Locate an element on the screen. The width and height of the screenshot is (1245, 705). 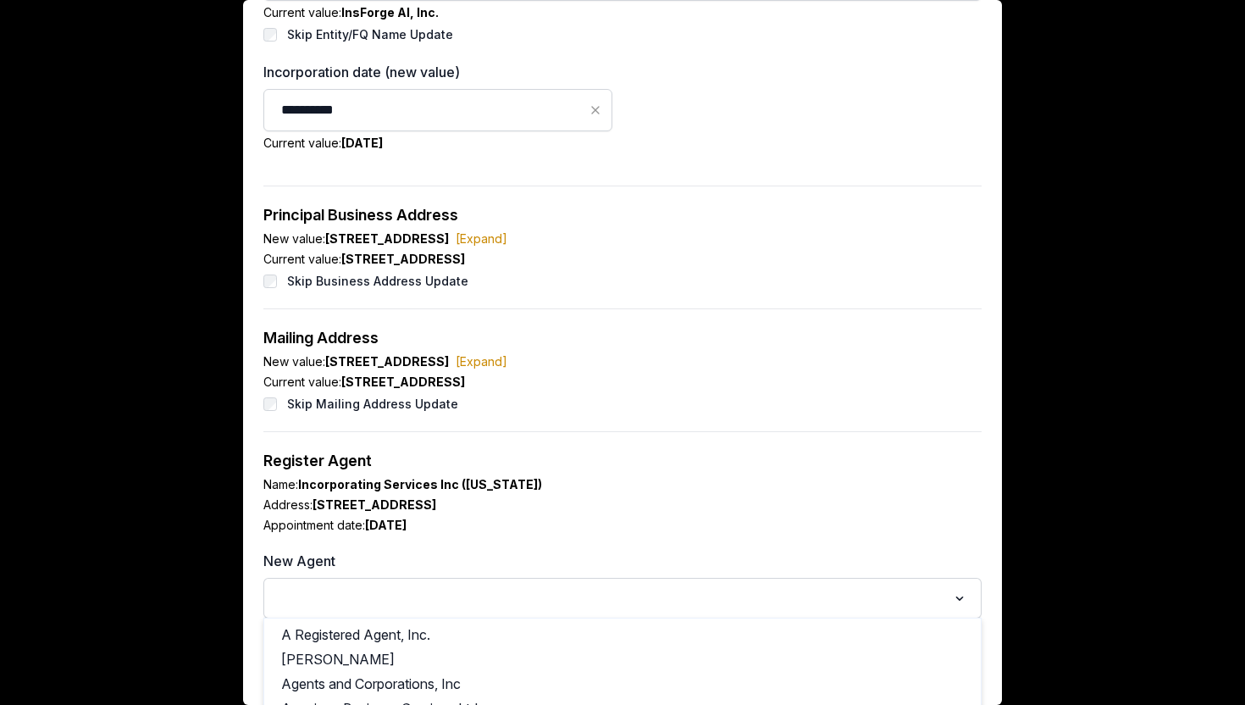
div: If no matched option, try researching with Or is located at coordinates (622, 639).